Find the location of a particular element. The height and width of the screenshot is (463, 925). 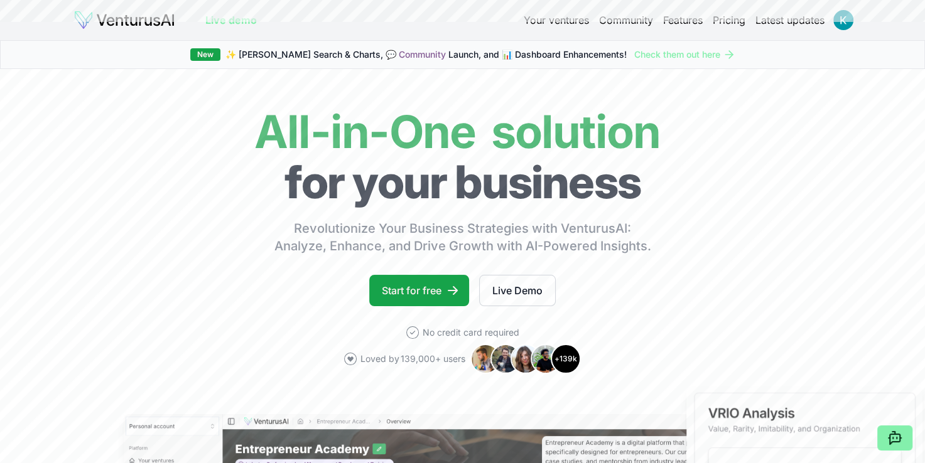

img: Avatar 2 is located at coordinates (505, 359).